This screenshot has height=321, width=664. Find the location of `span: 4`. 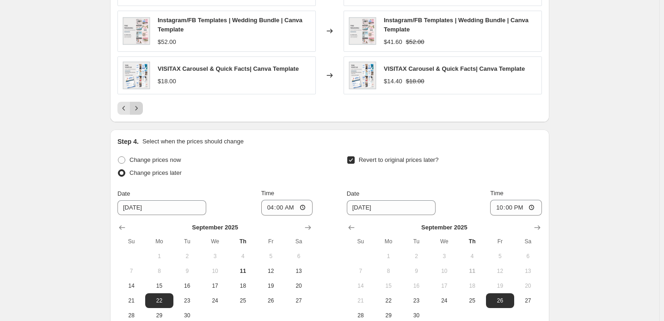

span: 4 is located at coordinates (472, 256).